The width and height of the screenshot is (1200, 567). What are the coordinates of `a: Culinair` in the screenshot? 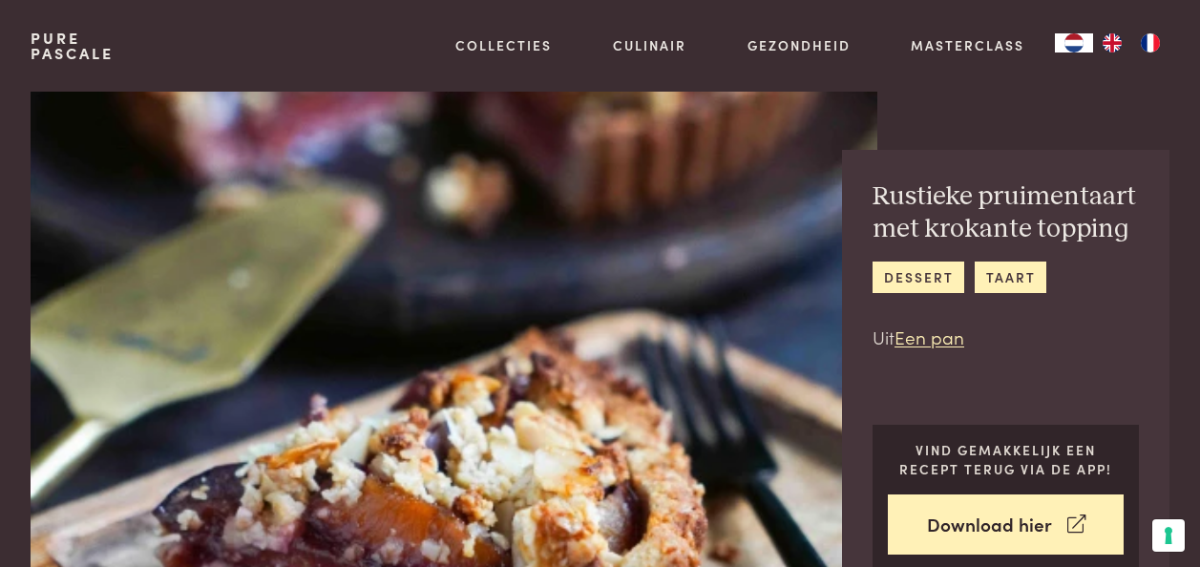 It's located at (649, 45).